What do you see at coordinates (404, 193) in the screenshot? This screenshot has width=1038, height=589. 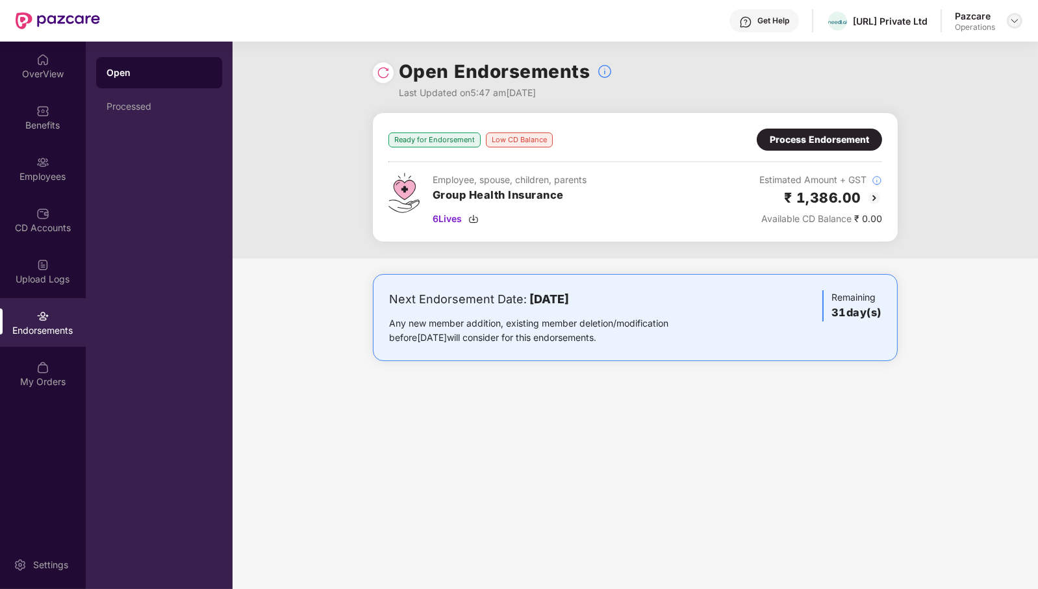 I see `img: svg+xml;base64,PHN2ZyB4bWxucz0iaHR0cDovL3d3dy53My5vcmcvMjAwMC9zdmciIHdpZHRoPSI0Ny43MTQiIGhlaWdodD...` at bounding box center [404, 193].